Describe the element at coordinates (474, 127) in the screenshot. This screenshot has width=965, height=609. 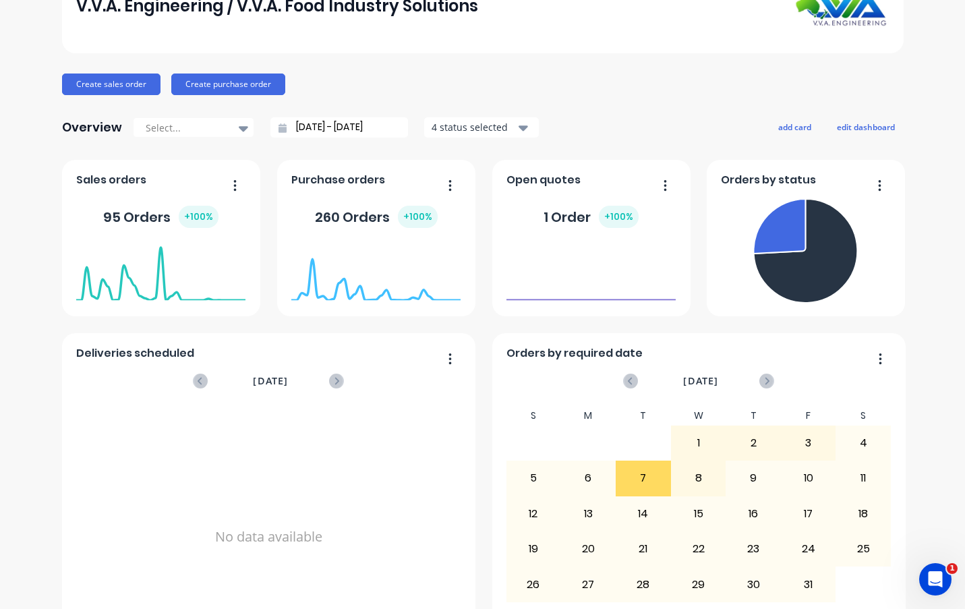
I see `div: 4 status selected` at that location.